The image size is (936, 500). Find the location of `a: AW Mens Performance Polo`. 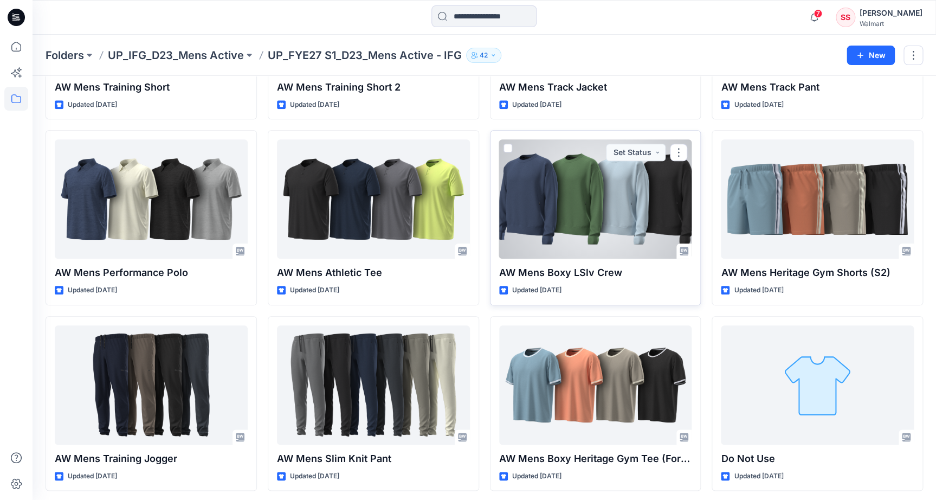

a: AW Mens Performance Polo is located at coordinates (151, 199).